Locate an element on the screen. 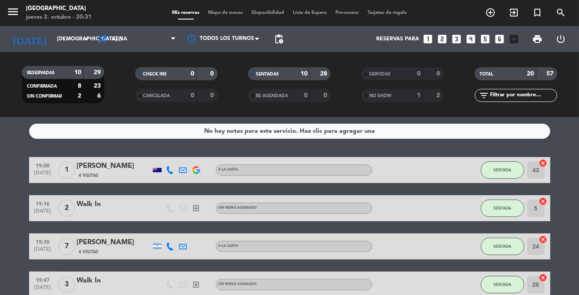 The height and width of the screenshot is (295, 579). span: RESERVADAS is located at coordinates (41, 73).